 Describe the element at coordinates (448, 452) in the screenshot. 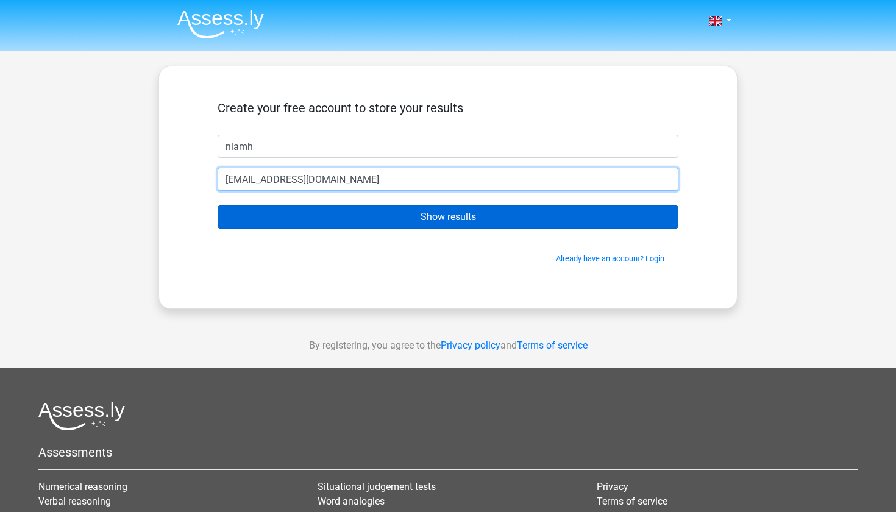

I see `h5: Assessments` at that location.